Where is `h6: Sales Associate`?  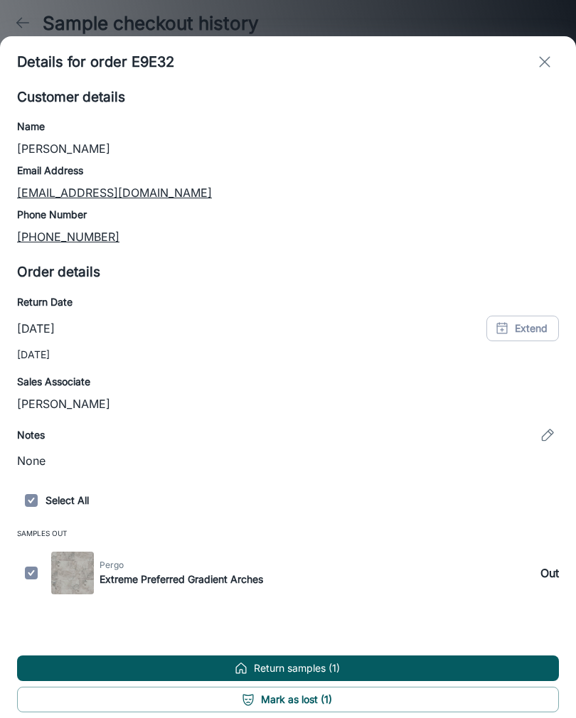 h6: Sales Associate is located at coordinates (288, 382).